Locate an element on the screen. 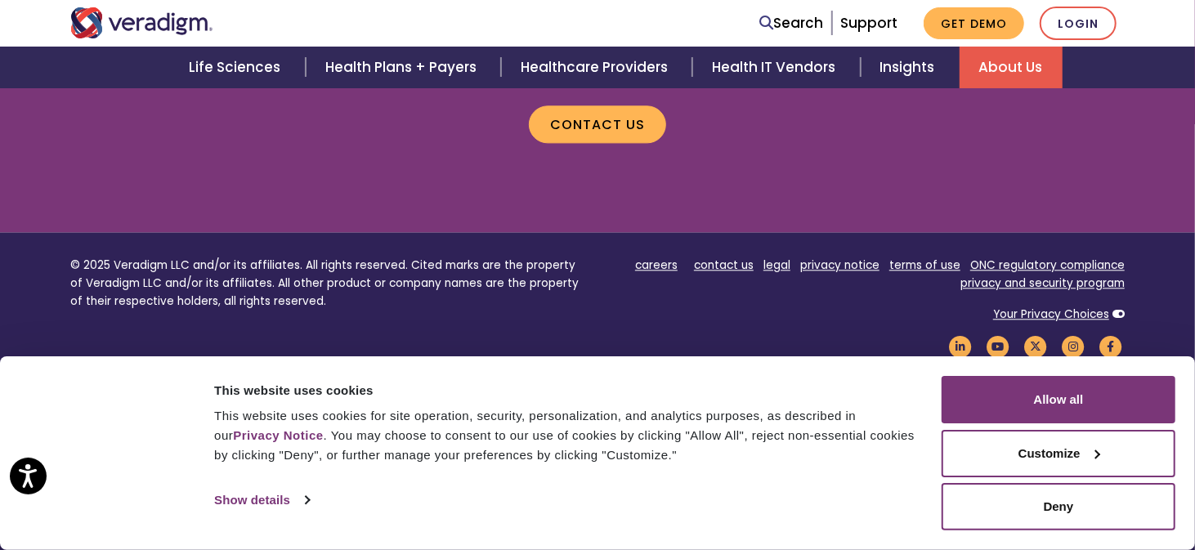 Image resolution: width=1195 pixels, height=550 pixels. div: This website uses cookies for site operation, security, personalization, and analytics purposes, ... is located at coordinates (568, 436).